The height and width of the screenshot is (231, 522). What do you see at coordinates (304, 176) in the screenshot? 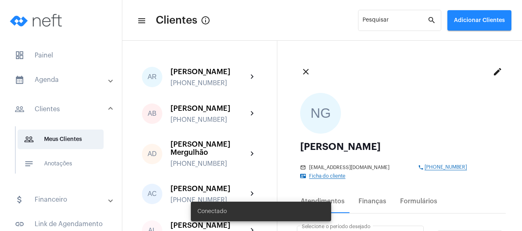
I see `mat-icon: contact_mail` at bounding box center [304, 176].